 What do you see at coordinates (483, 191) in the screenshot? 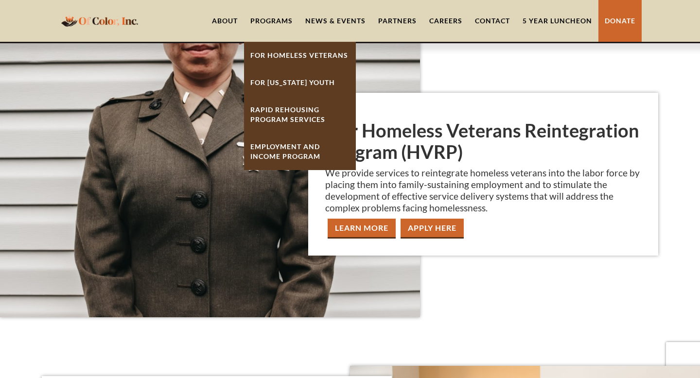
I see `p: We provide services to reintegrate homeless veterans into the labor force by placing them into fa...` at bounding box center [483, 191].